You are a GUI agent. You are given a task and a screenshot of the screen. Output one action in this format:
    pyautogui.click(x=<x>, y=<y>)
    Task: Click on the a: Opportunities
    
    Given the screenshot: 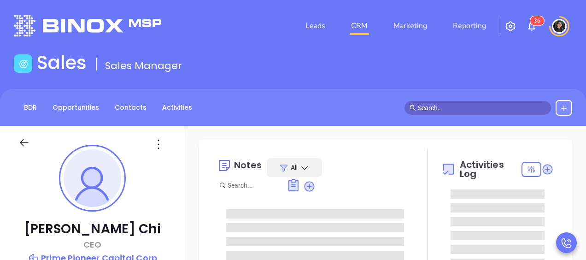 What is the action you would take?
    pyautogui.click(x=76, y=107)
    